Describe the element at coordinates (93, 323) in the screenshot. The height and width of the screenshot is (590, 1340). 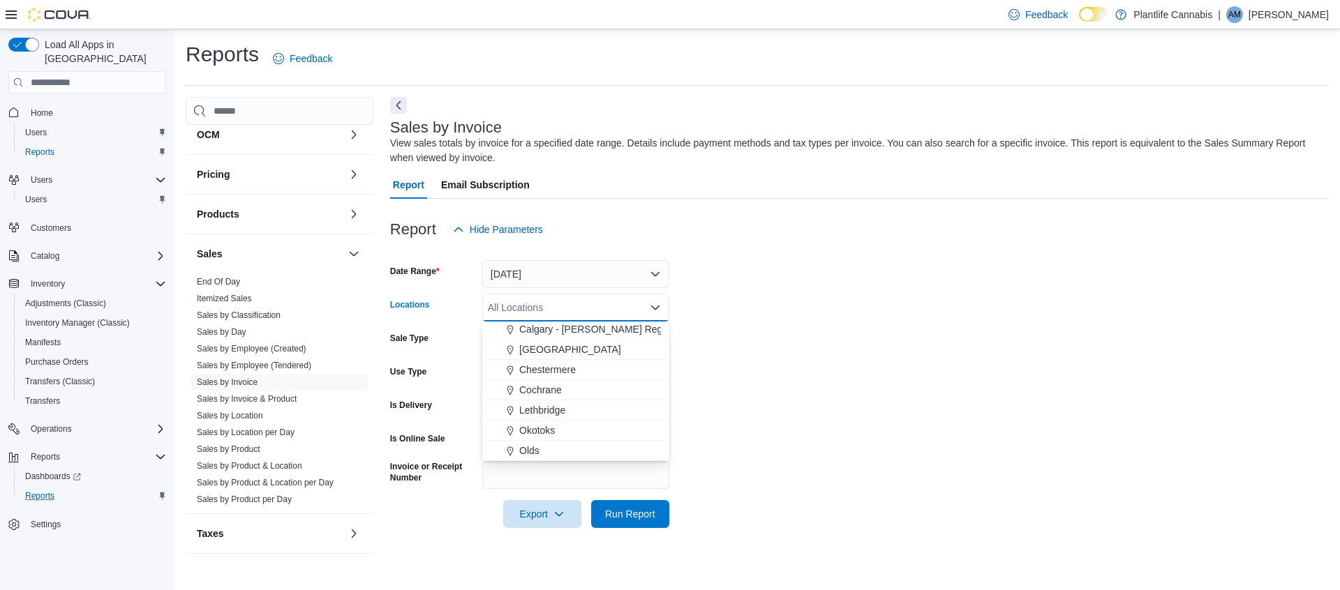
I see `button: Inventory Manager (Classic)` at that location.